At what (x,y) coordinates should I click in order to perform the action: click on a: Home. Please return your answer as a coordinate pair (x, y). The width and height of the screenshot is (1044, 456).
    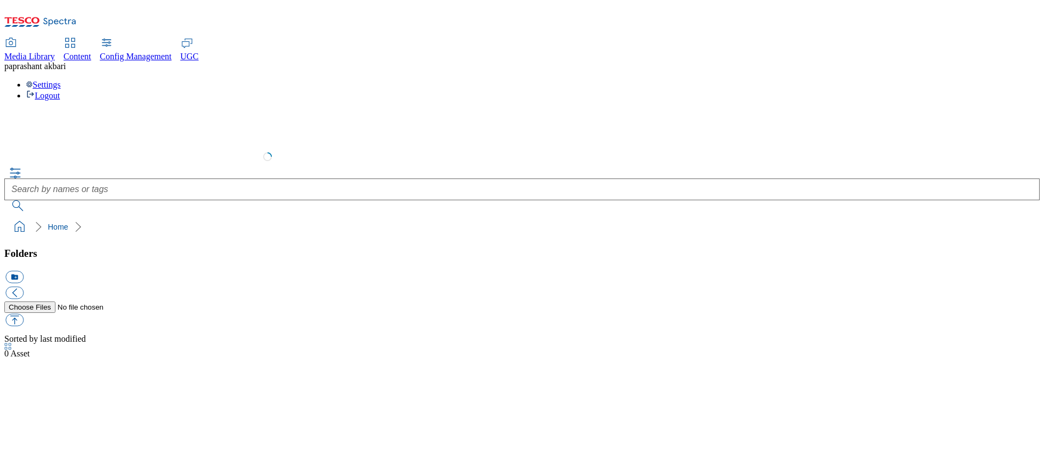
    Looking at the image, I should click on (58, 227).